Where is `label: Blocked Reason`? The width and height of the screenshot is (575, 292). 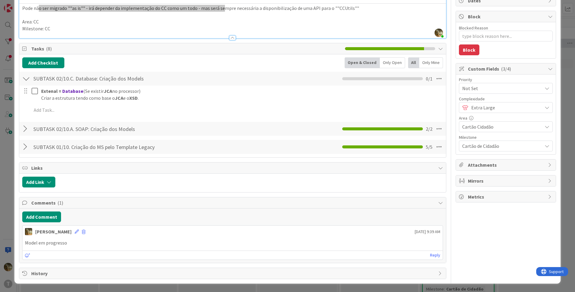 label: Blocked Reason is located at coordinates (473, 28).